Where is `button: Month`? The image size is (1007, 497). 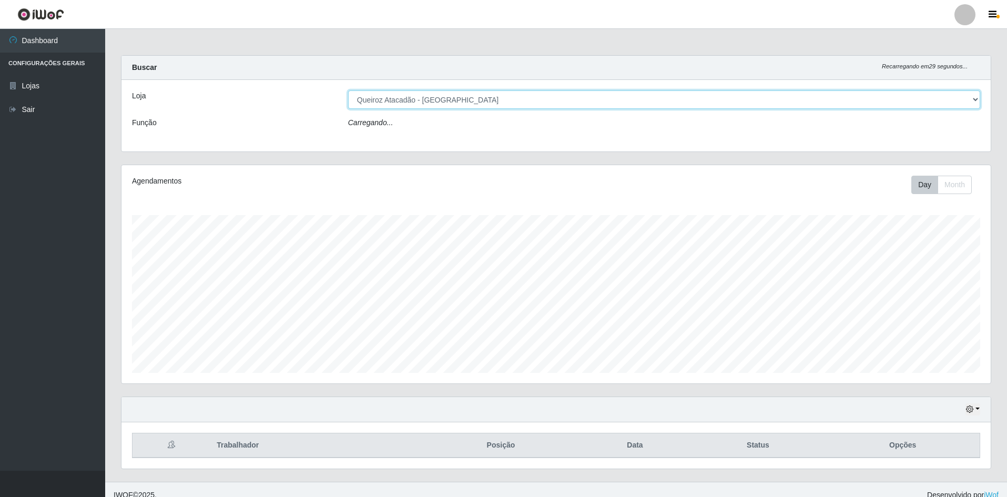
button: Month is located at coordinates (954, 184).